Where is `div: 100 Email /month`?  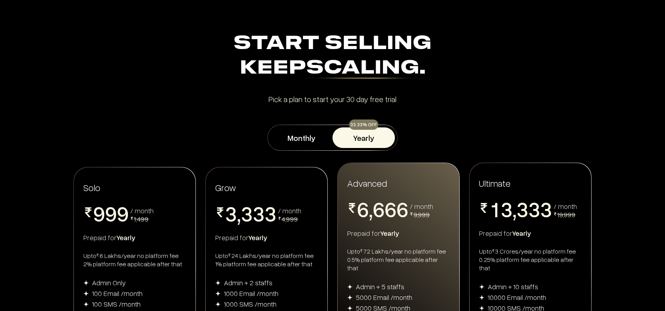 div: 100 Email /month is located at coordinates (117, 293).